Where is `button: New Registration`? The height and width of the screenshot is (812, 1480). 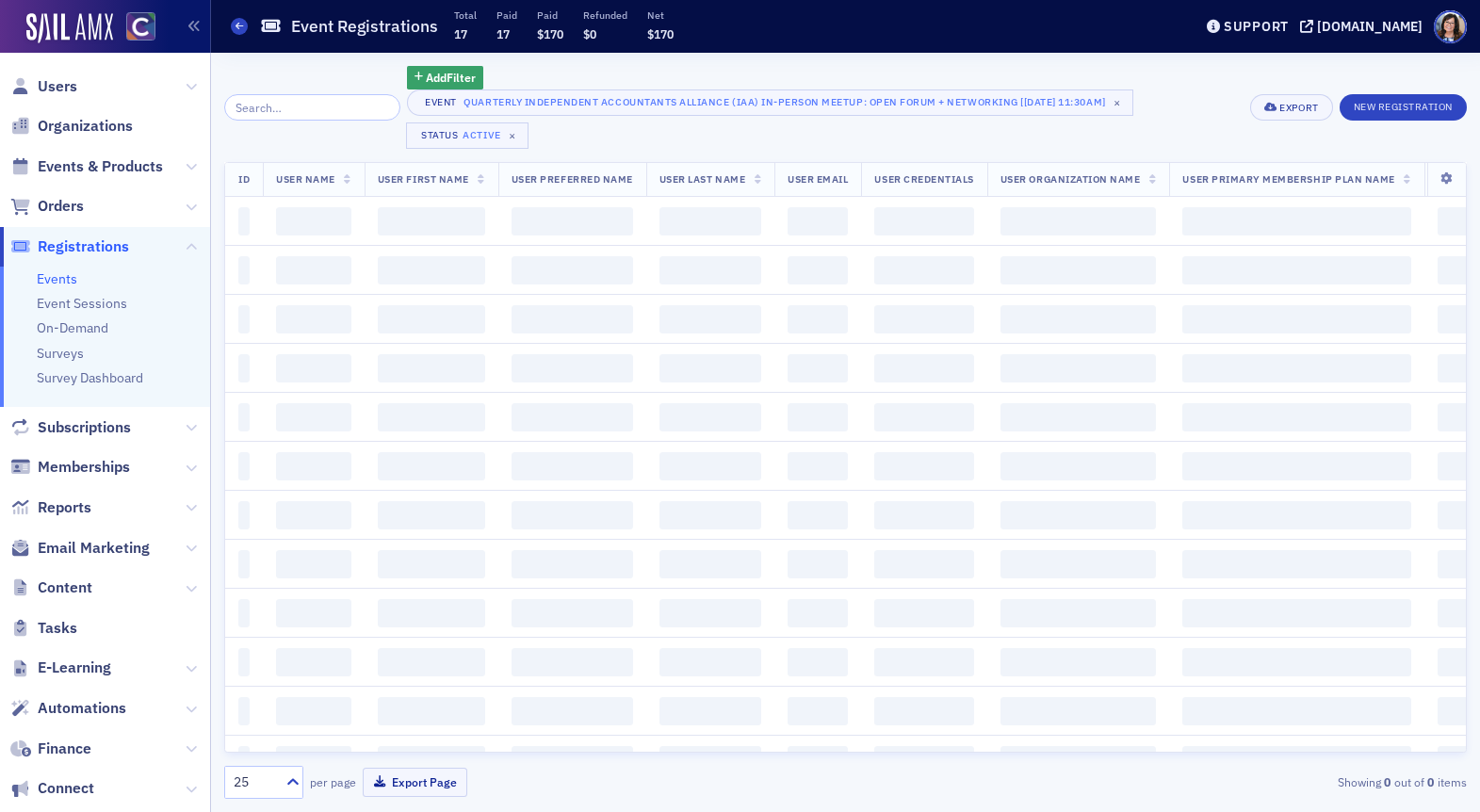
button: New Registration is located at coordinates (1403, 107).